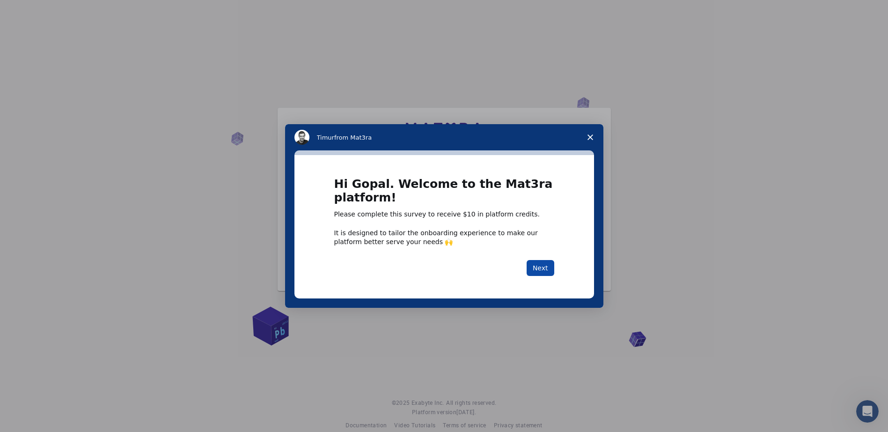 This screenshot has width=888, height=432. Describe the element at coordinates (444, 237) in the screenshot. I see `div: It is designed to tailor the onboarding experience to make our platform better serve your needs 🙌` at that location.